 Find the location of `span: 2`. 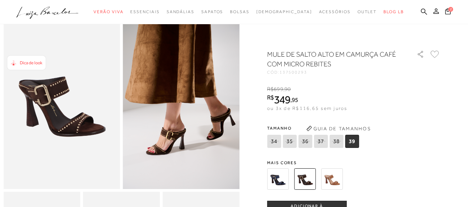

span: 2 is located at coordinates (450, 9).